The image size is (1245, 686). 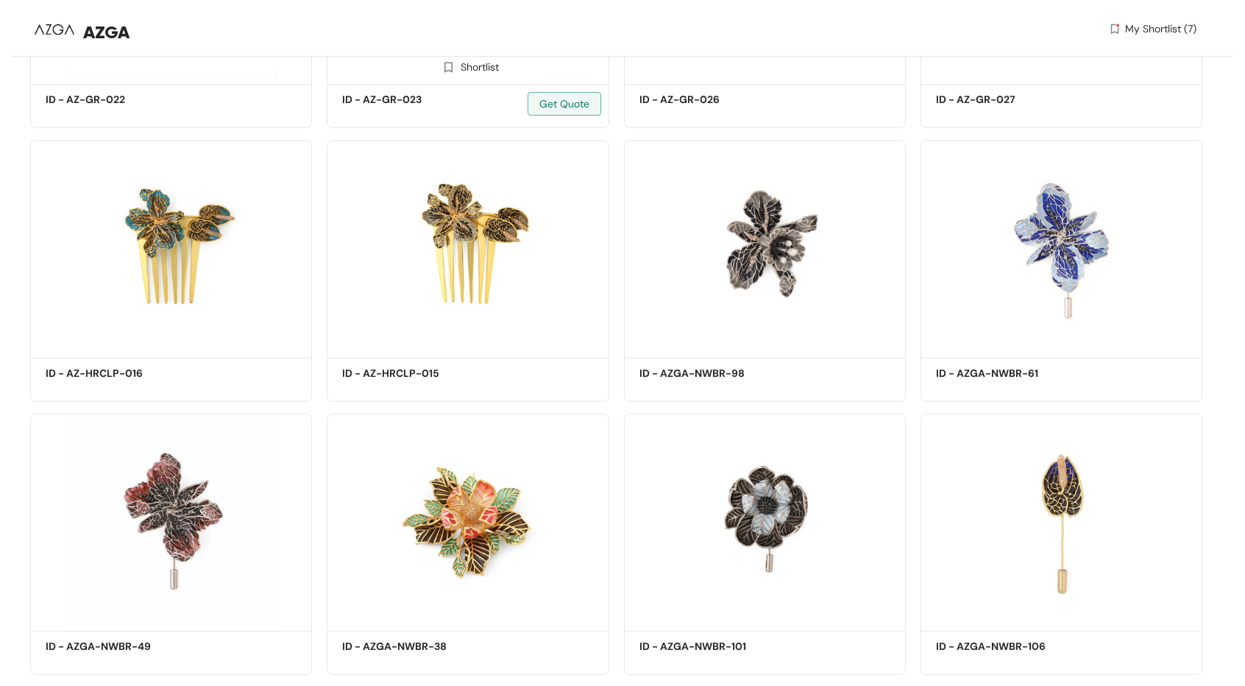 What do you see at coordinates (564, 104) in the screenshot?
I see `span: Get Quote` at bounding box center [564, 104].